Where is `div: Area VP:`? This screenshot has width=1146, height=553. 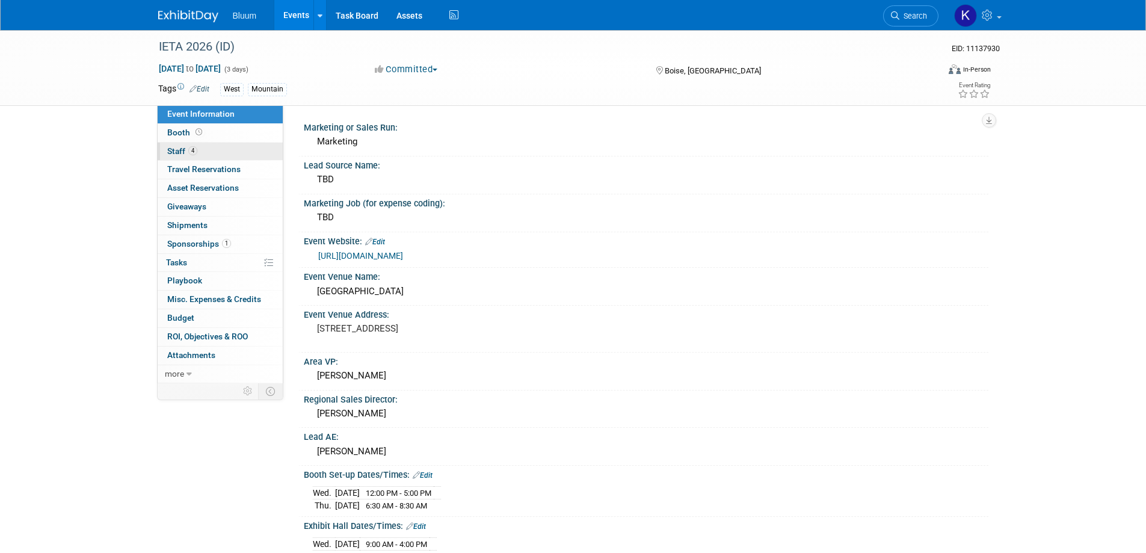
div: Area VP: is located at coordinates (646, 360).